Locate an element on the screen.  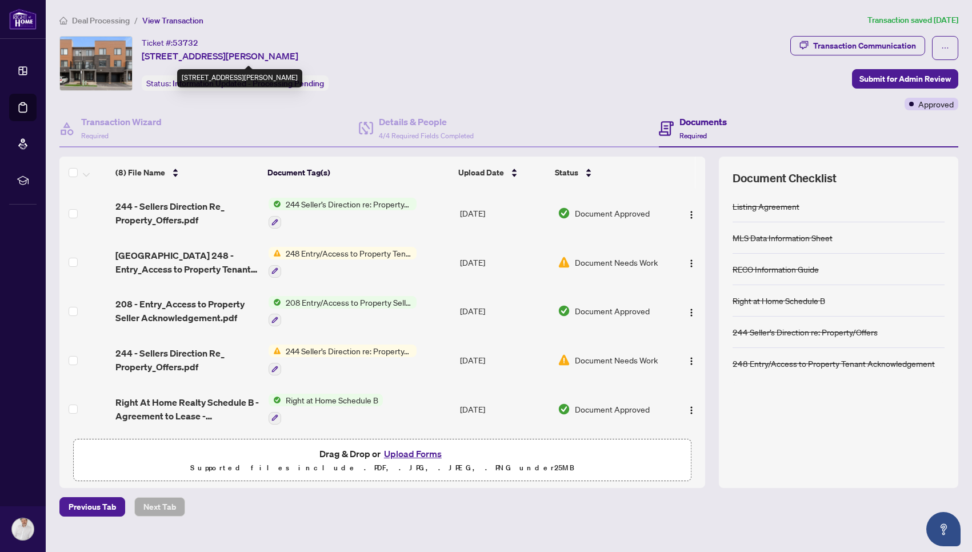
button: Open asap is located at coordinates (943, 529).